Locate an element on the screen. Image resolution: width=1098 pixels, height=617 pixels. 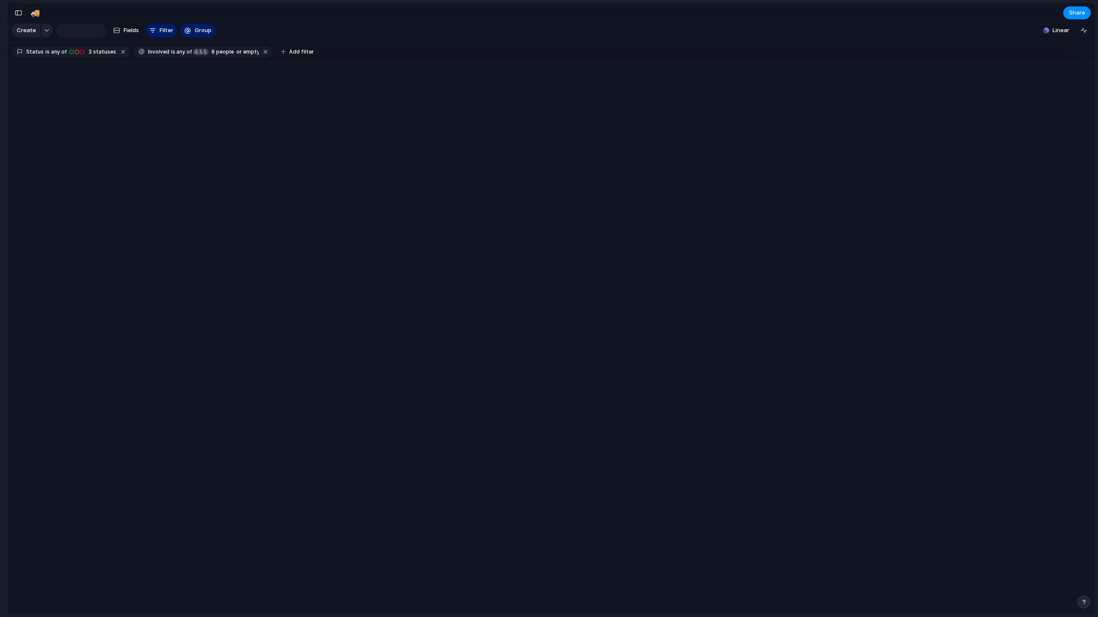
button: Create is located at coordinates (26, 30).